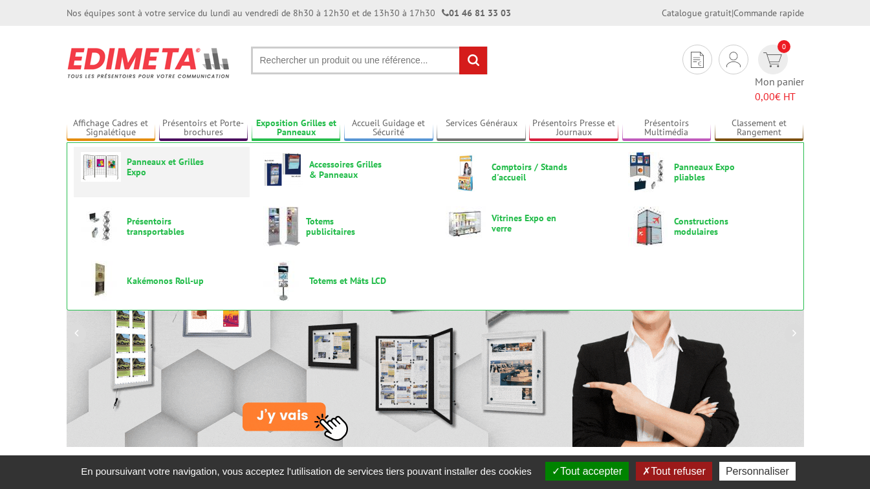 This screenshot has height=489, width=870. What do you see at coordinates (344, 281) in the screenshot?
I see `a: Totems et Mâts LCD` at bounding box center [344, 281].